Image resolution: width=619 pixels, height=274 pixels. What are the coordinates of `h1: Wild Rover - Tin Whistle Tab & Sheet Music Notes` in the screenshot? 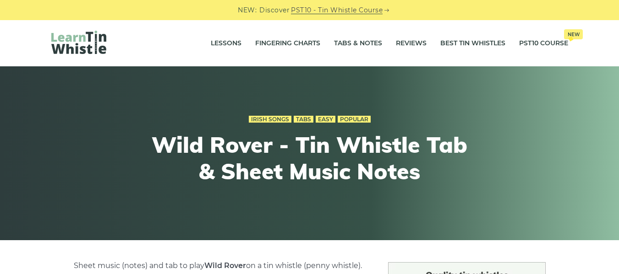 It's located at (309, 158).